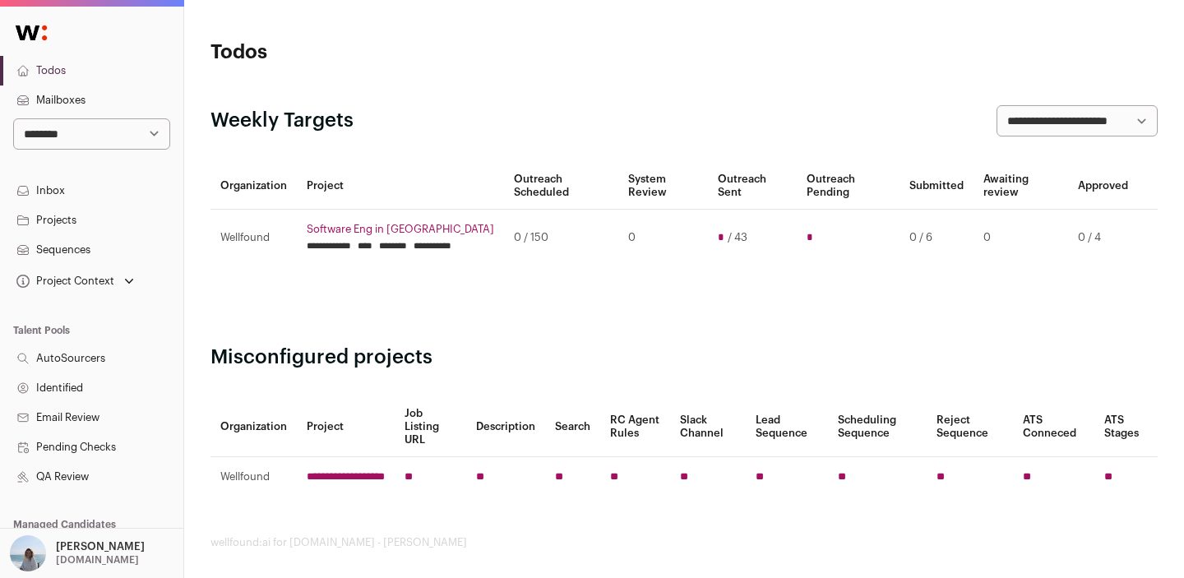  I want to click on td: 0 / 6, so click(936, 238).